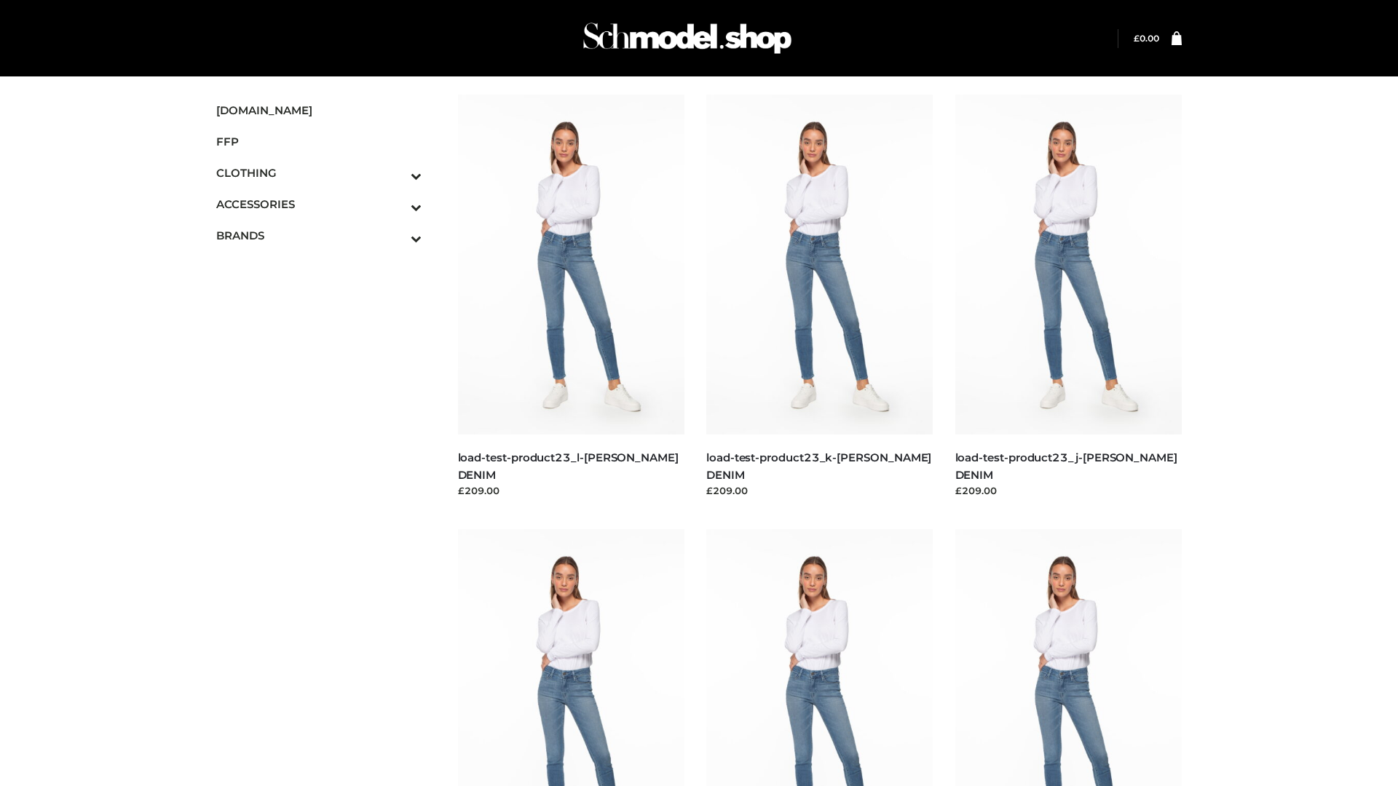 This screenshot has width=1398, height=786. Describe the element at coordinates (319, 235) in the screenshot. I see `span: BRANDS` at that location.